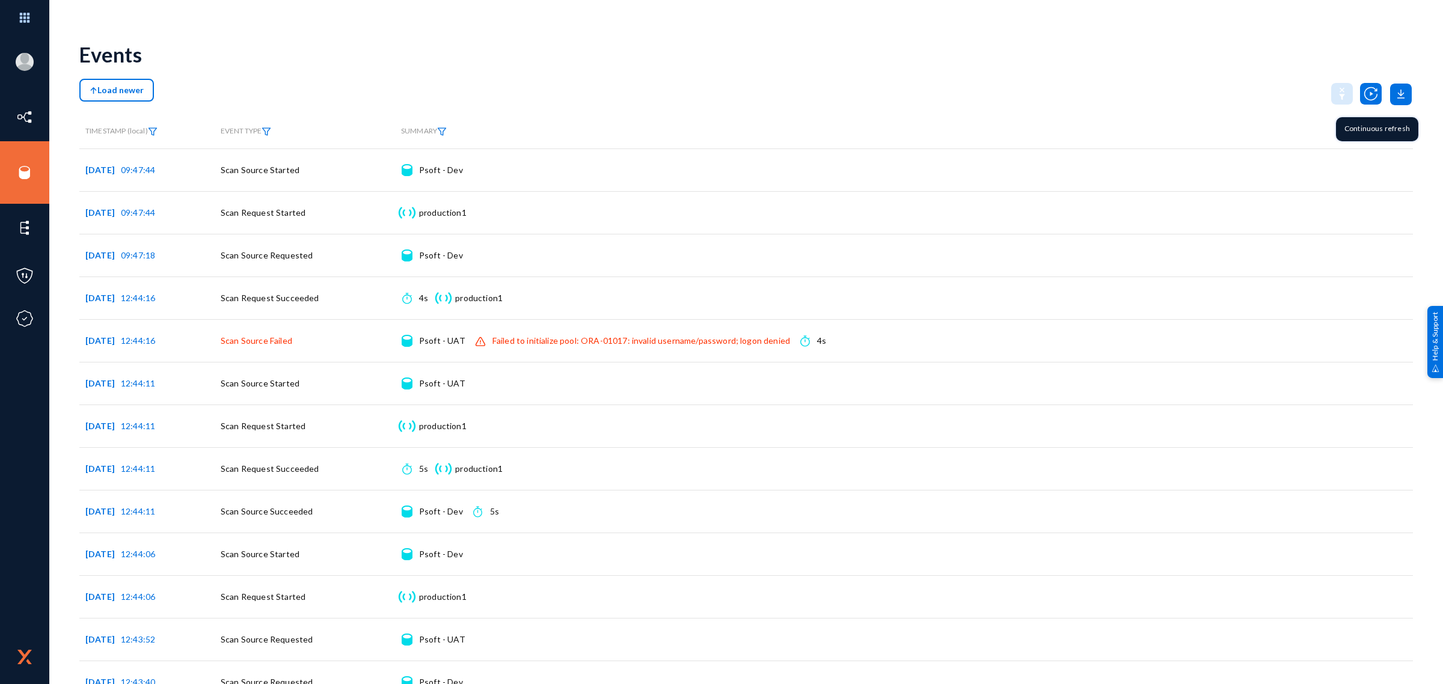  I want to click on div: Events, so click(111, 54).